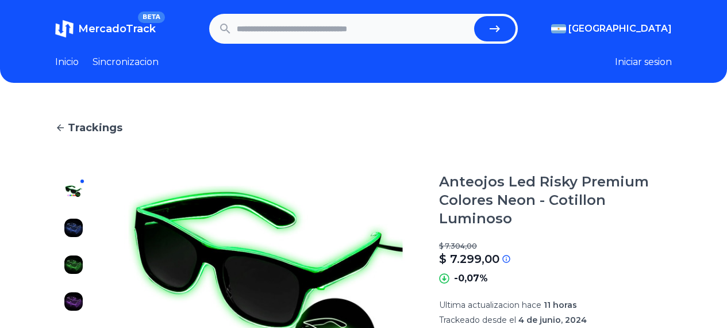 The height and width of the screenshot is (328, 727). I want to click on a: Sincronizacion, so click(125, 62).